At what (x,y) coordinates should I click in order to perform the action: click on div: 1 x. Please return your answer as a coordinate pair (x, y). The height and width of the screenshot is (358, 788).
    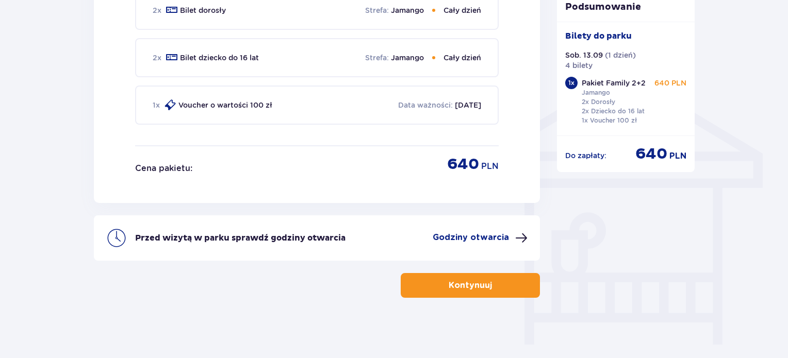
    Looking at the image, I should click on (571, 83).